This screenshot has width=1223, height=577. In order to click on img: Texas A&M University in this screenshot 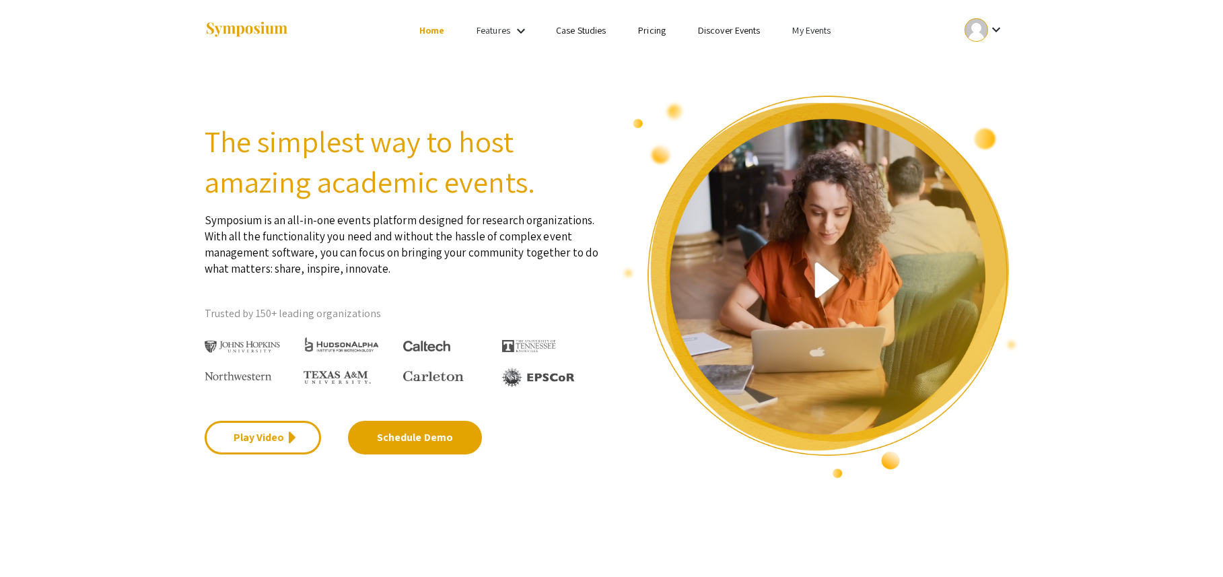, I will do `click(337, 378)`.